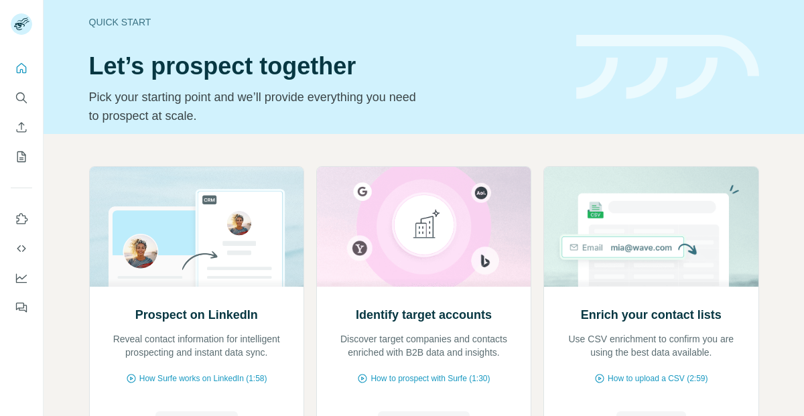 The height and width of the screenshot is (416, 804). I want to click on h2: Prospect on LinkedIn, so click(196, 315).